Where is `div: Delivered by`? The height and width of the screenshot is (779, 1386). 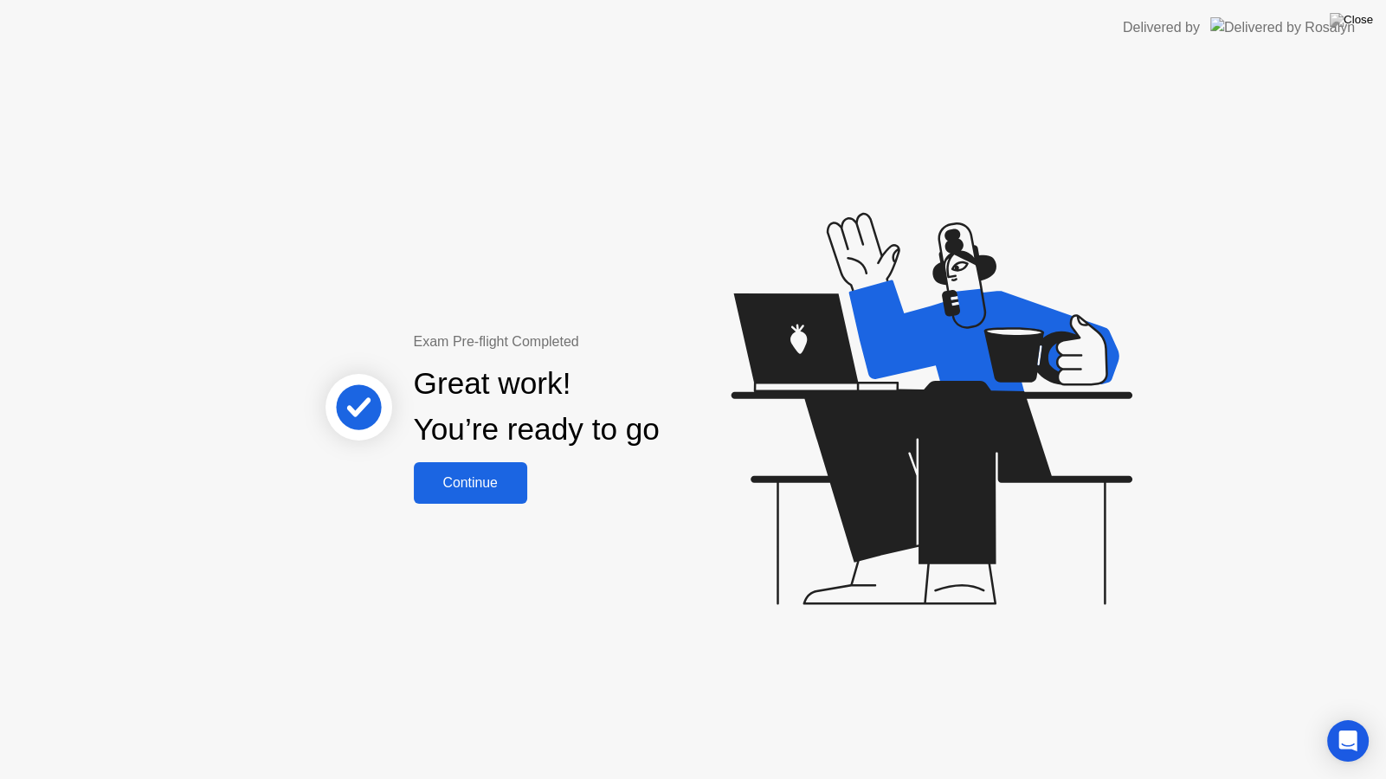
div: Delivered by is located at coordinates (1161, 28).